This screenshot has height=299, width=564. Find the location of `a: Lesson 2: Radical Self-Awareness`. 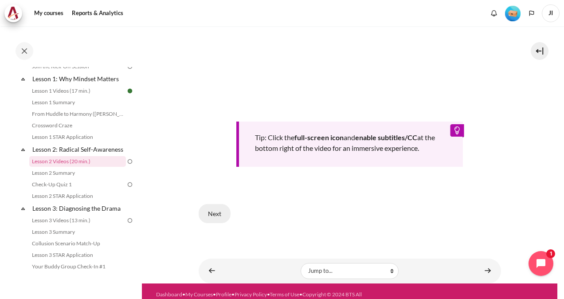

a: Lesson 2: Radical Self-Awareness is located at coordinates (78, 149).